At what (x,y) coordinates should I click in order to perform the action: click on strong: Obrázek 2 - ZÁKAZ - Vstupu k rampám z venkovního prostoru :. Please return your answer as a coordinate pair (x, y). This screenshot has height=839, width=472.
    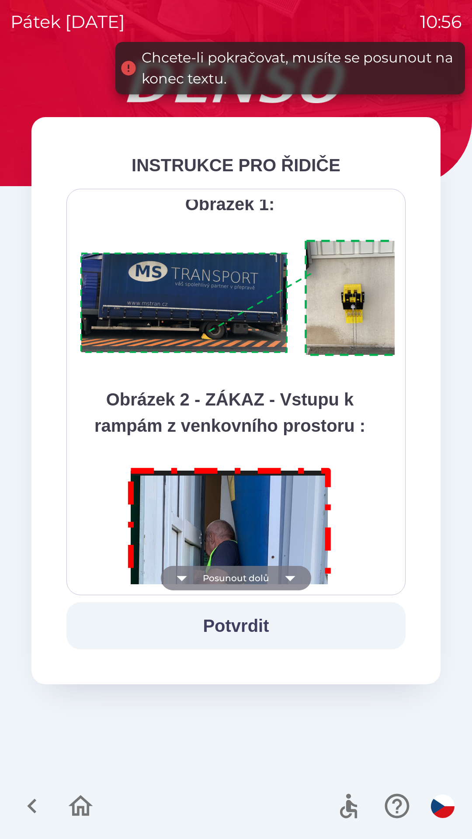
    Looking at the image, I should click on (230, 412).